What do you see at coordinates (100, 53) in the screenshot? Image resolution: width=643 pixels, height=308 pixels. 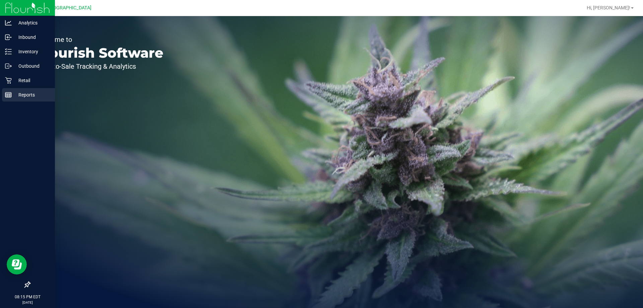 I see `p: Flourish Software` at bounding box center [100, 53].